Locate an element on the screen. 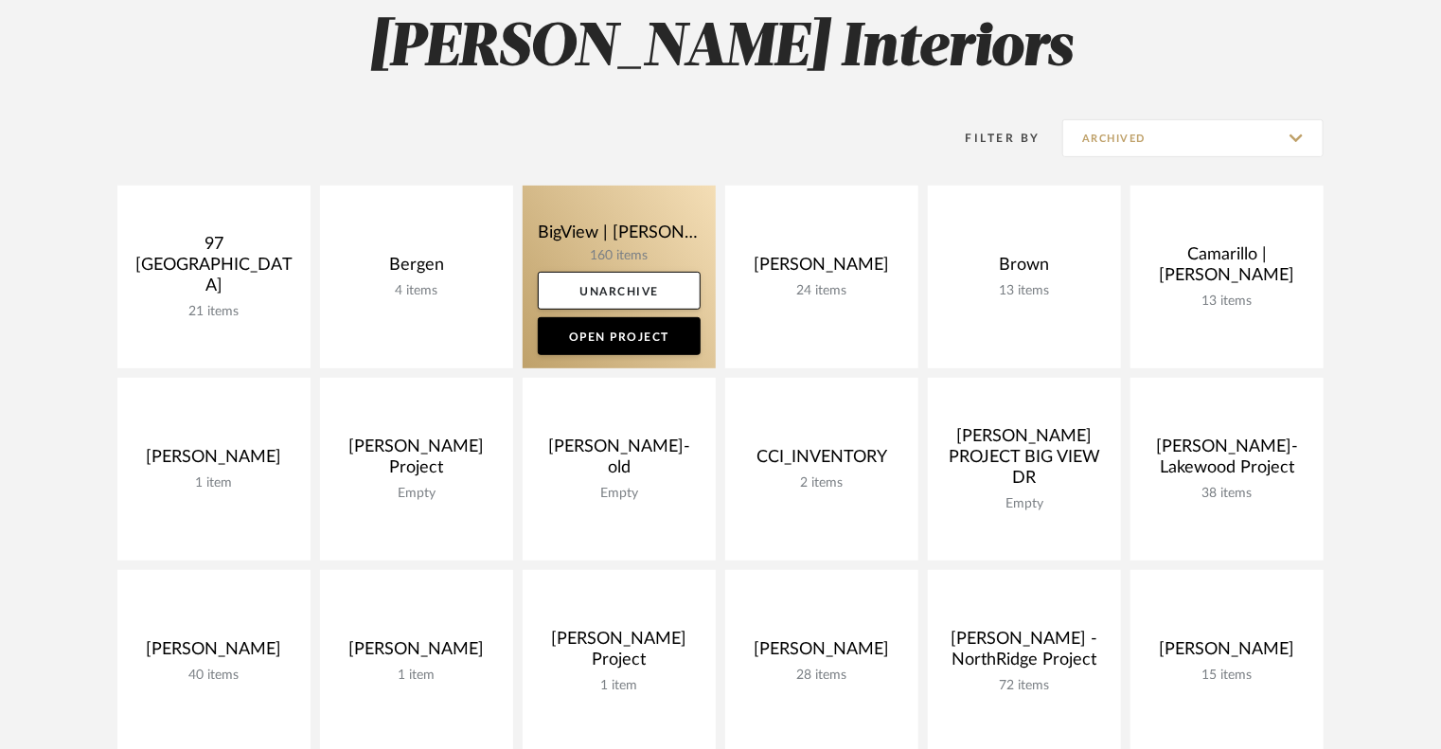 Image resolution: width=1441 pixels, height=749 pixels. div: 21 items is located at coordinates (214, 312).